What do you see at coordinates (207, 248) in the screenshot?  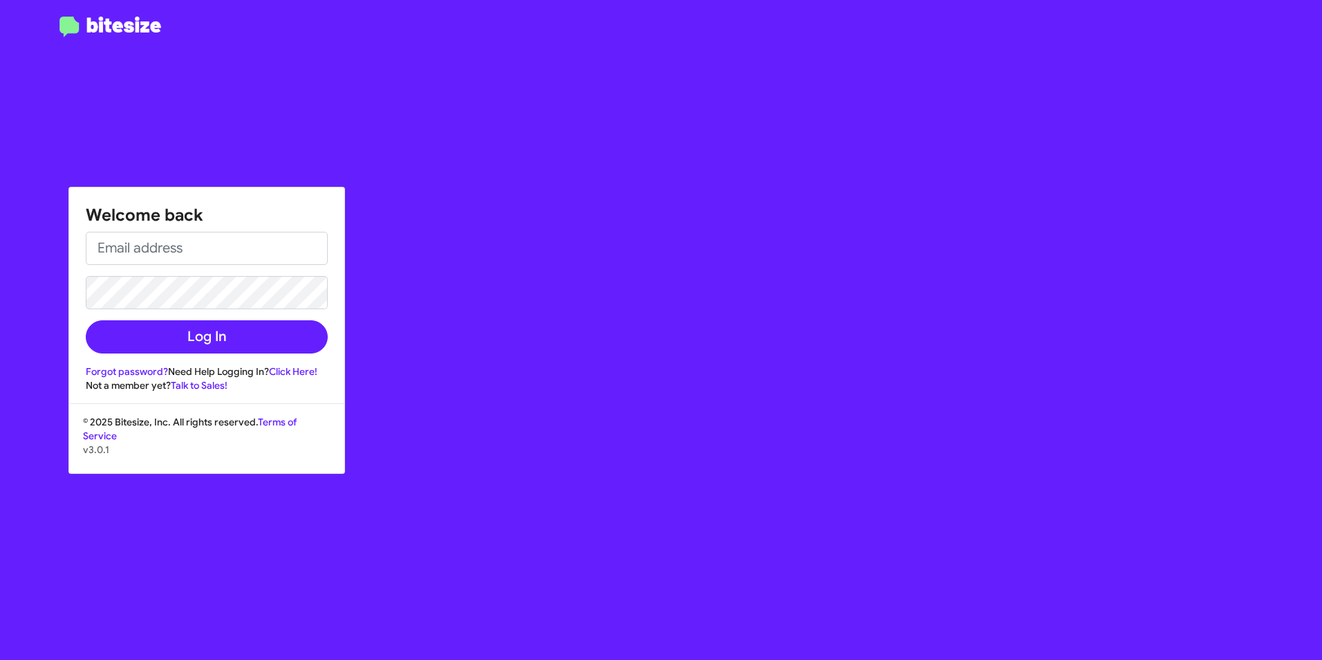 I see `input: Email address` at bounding box center [207, 248].